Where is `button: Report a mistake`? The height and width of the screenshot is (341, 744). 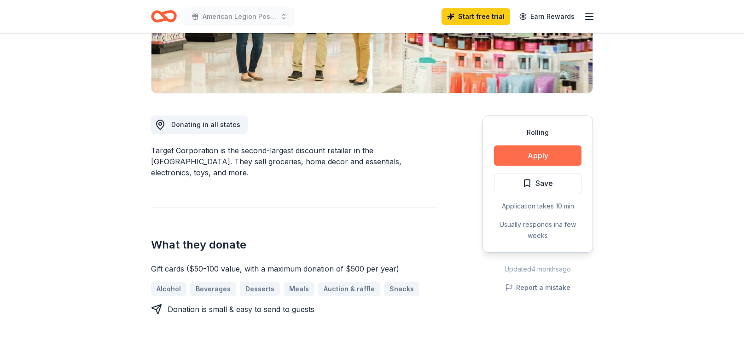
button: Report a mistake is located at coordinates (538, 288).